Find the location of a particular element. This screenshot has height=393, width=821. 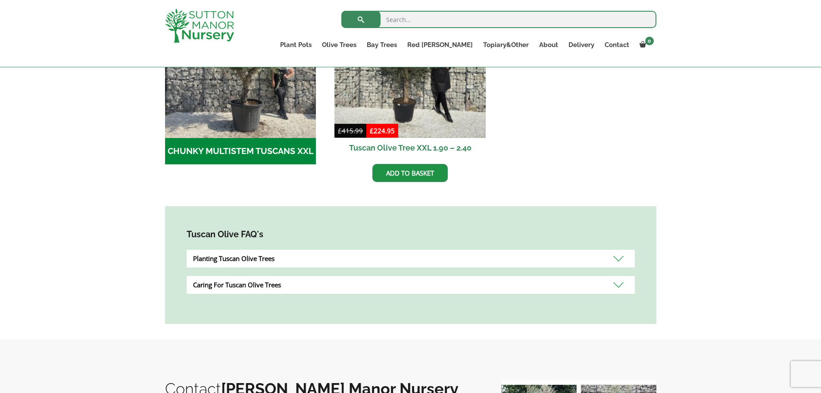

a: Topiary&Other is located at coordinates (506, 45).